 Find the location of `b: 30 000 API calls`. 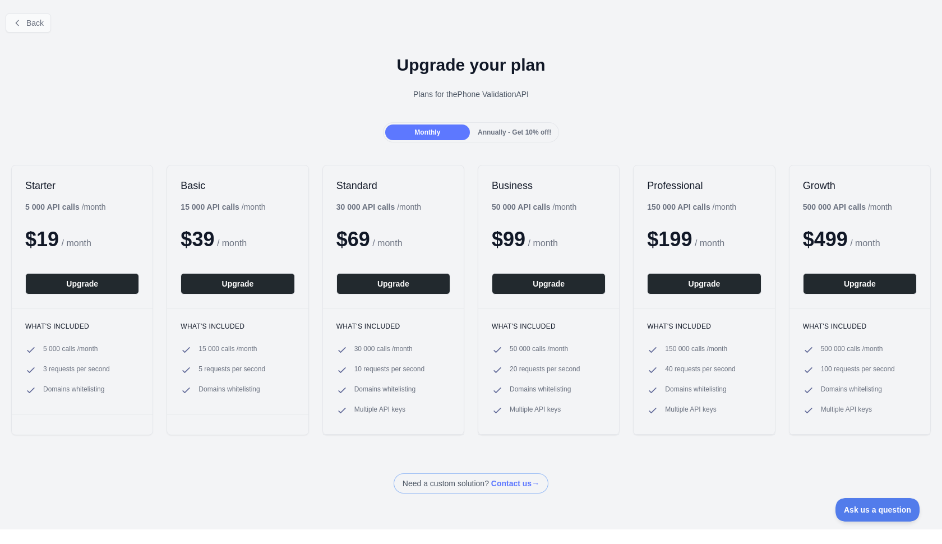

b: 30 000 API calls is located at coordinates (366, 207).